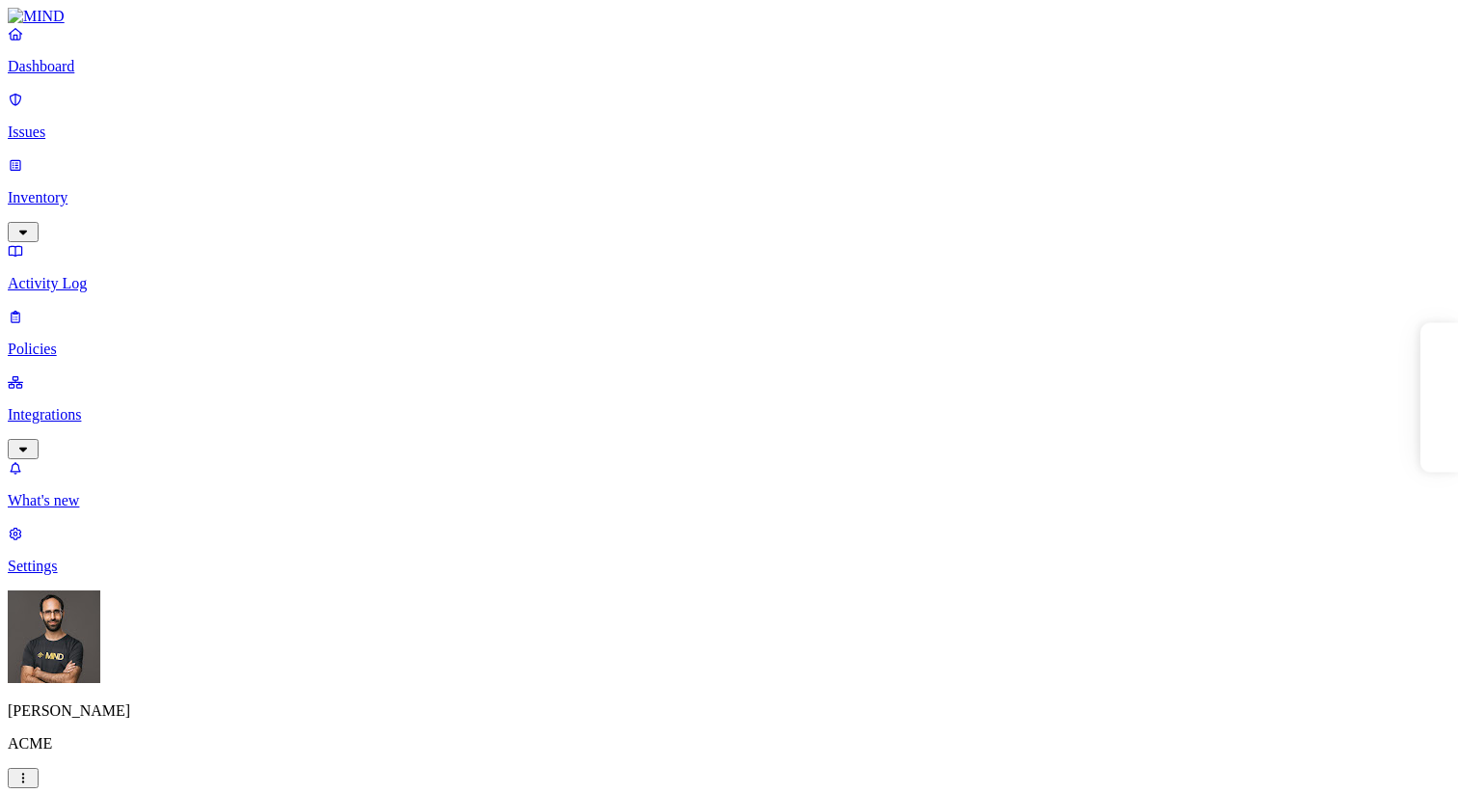 The height and width of the screenshot is (794, 1458). What do you see at coordinates (729, 484) in the screenshot?
I see `a: What's new` at bounding box center [729, 484].